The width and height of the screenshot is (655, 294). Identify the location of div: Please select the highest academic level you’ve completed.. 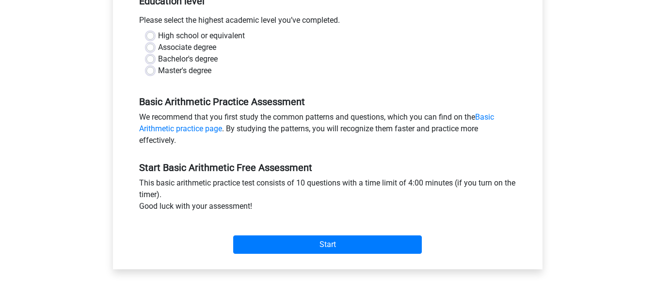
(328, 22).